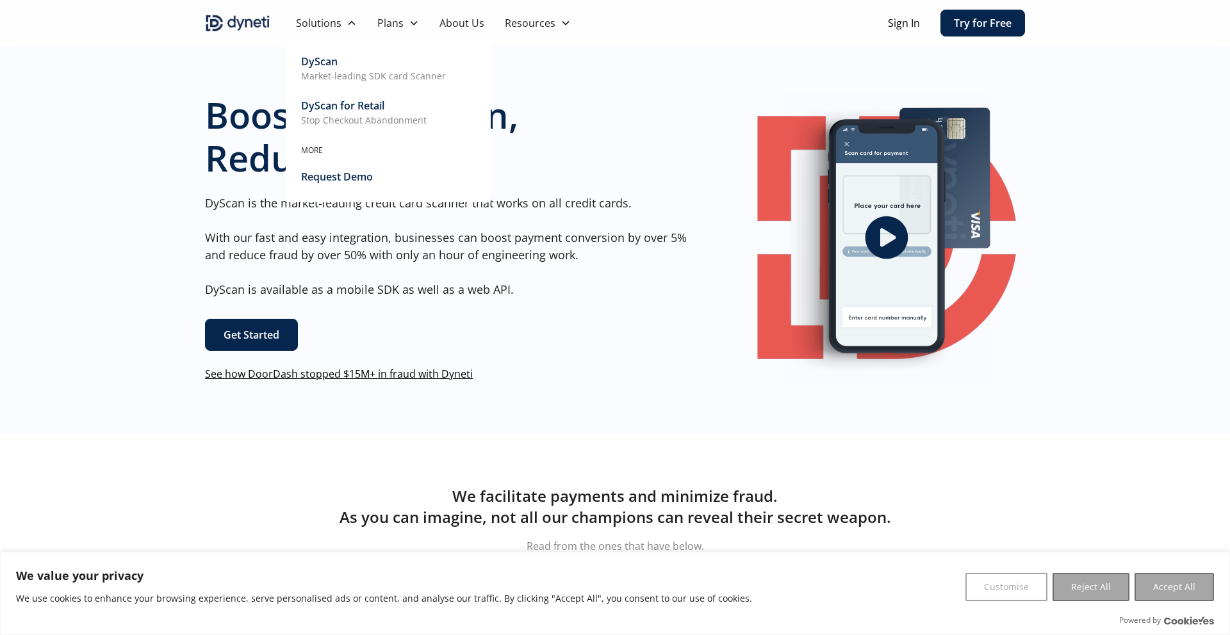  Describe the element at coordinates (319, 61) in the screenshot. I see `div: DyScan` at that location.